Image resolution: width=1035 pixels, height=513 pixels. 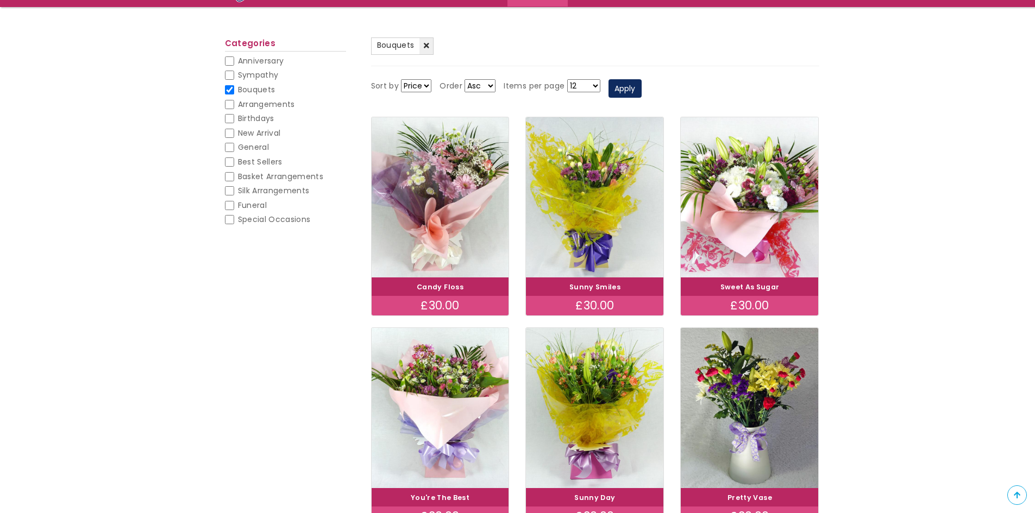 I want to click on a: Candy Floss, so click(x=440, y=287).